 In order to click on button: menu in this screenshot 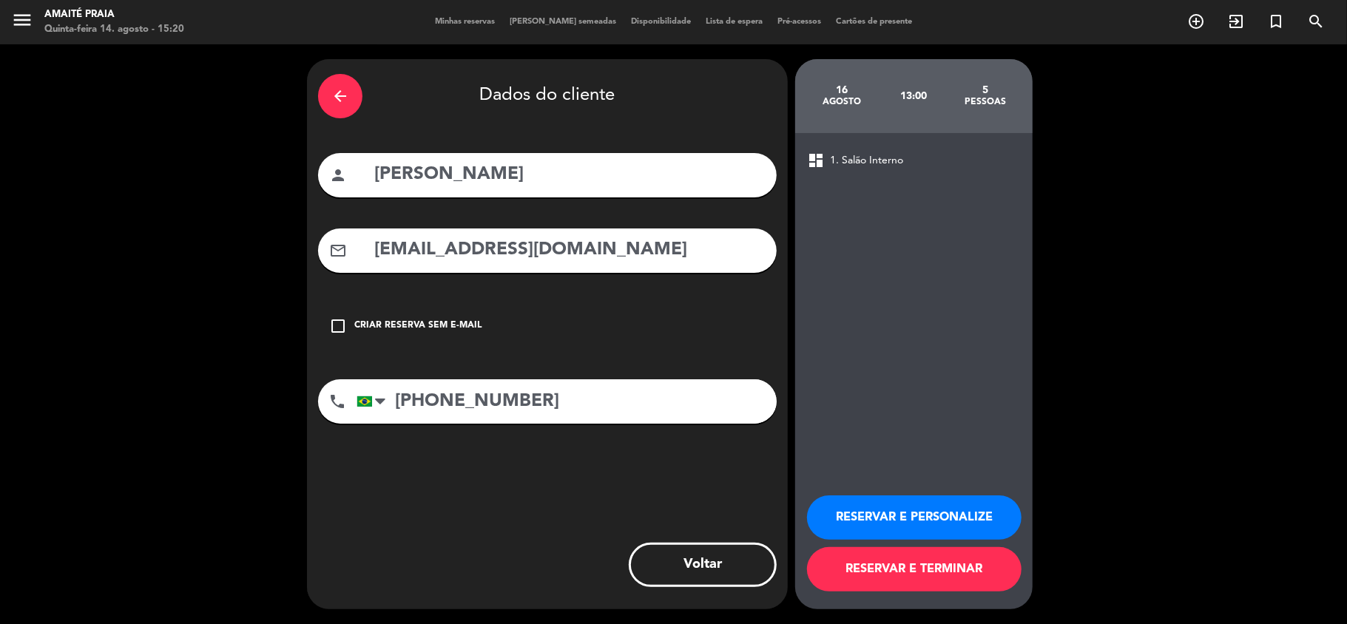, I will do `click(22, 22)`.